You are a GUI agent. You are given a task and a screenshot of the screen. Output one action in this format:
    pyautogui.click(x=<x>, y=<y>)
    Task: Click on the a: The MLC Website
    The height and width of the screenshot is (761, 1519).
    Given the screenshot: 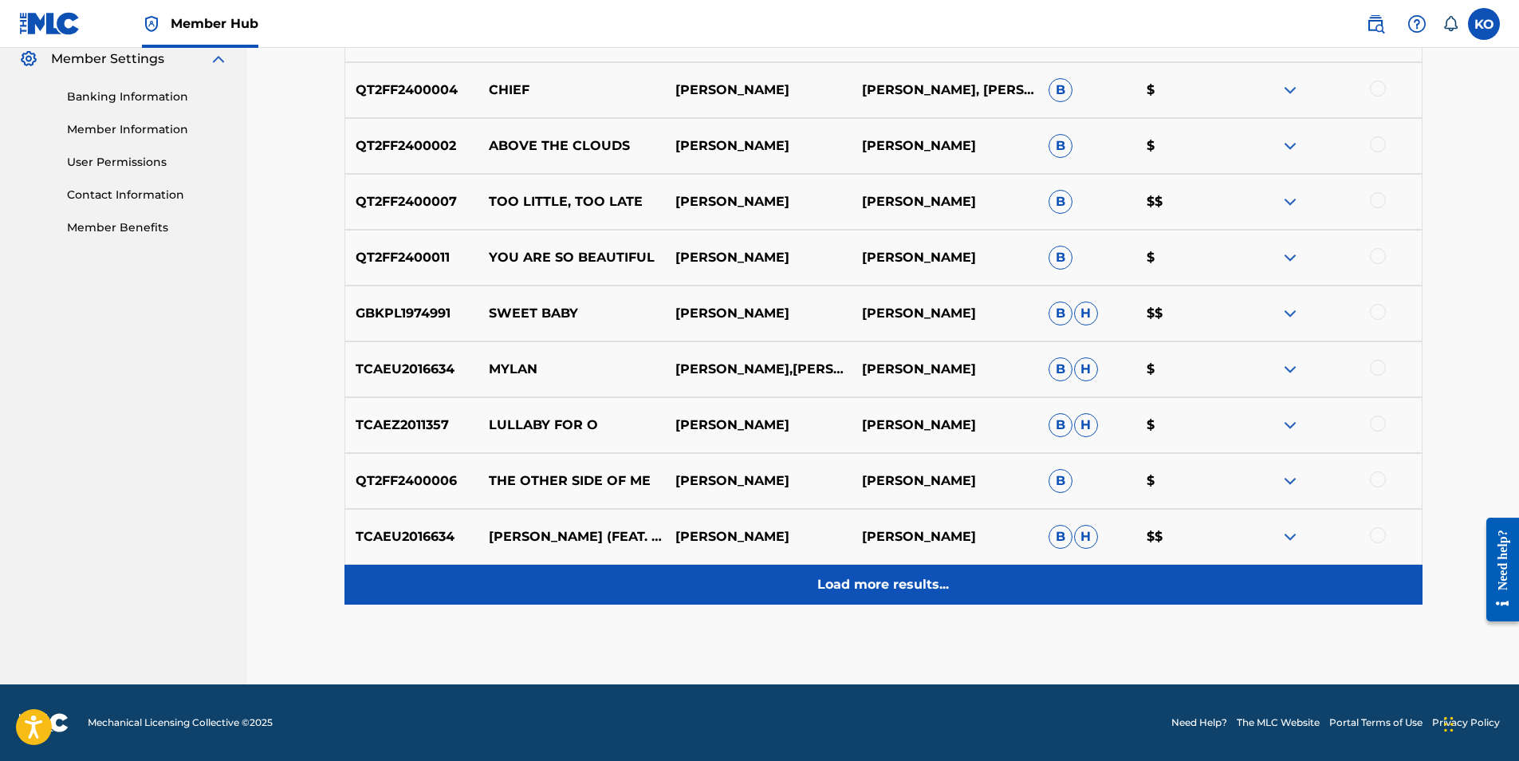 What is the action you would take?
    pyautogui.click(x=1278, y=723)
    